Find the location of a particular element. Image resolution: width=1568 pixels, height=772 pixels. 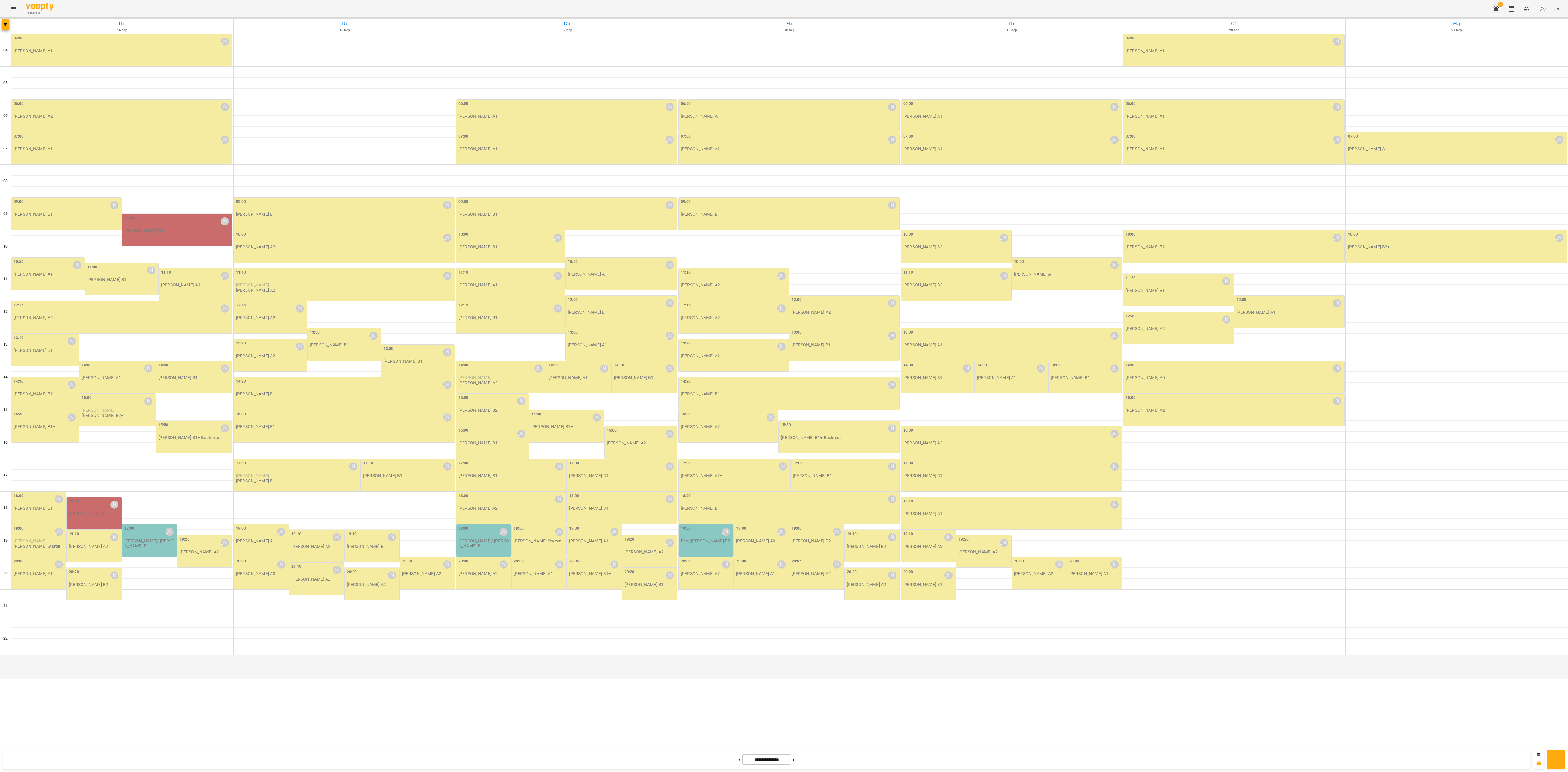

h6: Нд is located at coordinates (1457, 23).